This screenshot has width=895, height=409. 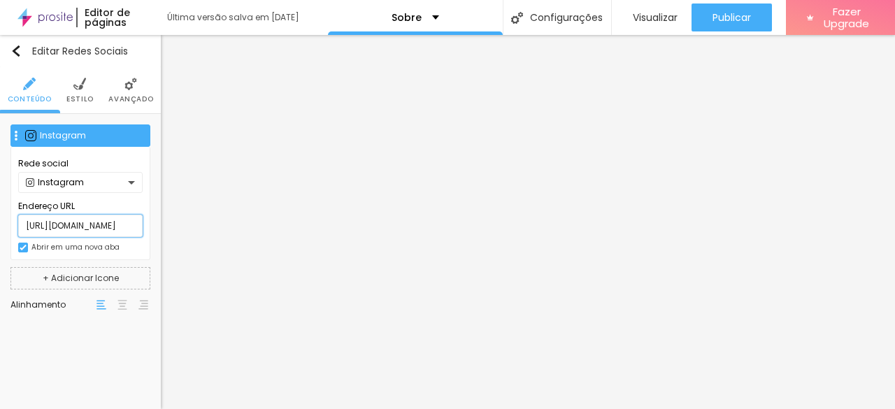 What do you see at coordinates (114, 17) in the screenshot?
I see `div: Editor de páginas` at bounding box center [114, 17].